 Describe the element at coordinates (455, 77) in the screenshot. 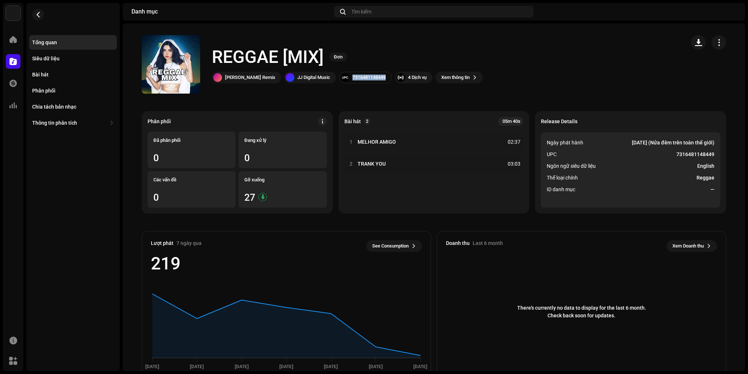

I see `span: Xem thông tin` at that location.